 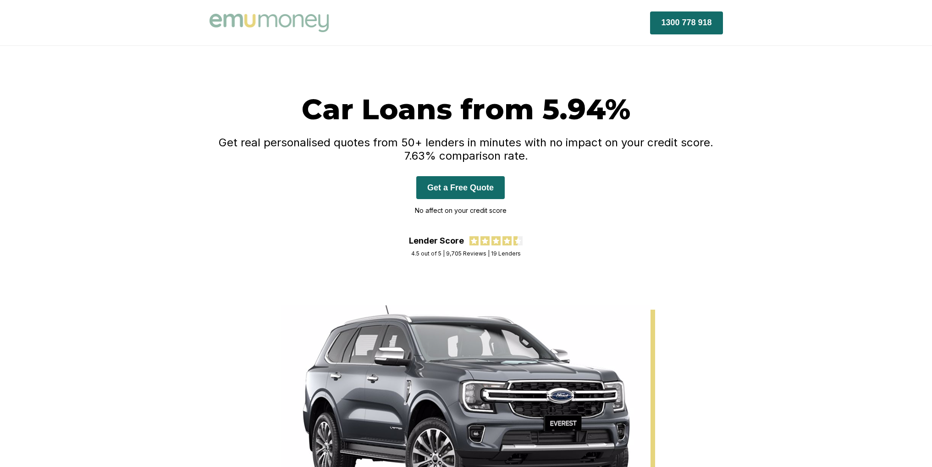 What do you see at coordinates (460, 187) in the screenshot?
I see `a: Get a Free Quote` at bounding box center [460, 187].